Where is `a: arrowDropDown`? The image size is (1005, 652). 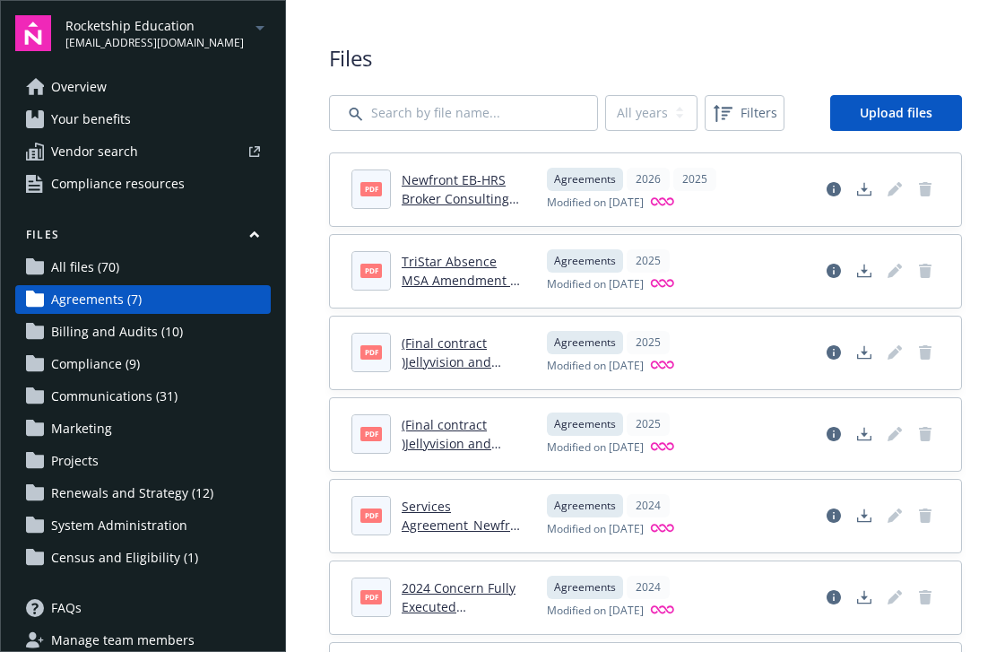 a: arrowDropDown is located at coordinates (260, 27).